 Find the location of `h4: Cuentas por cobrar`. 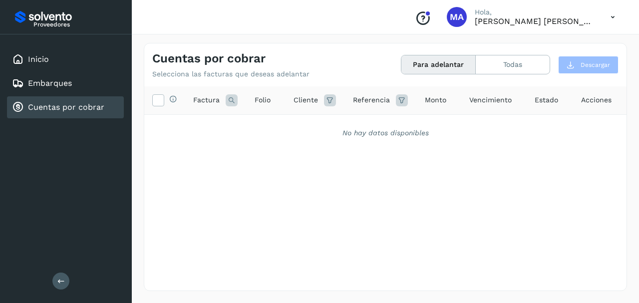

h4: Cuentas por cobrar is located at coordinates (209, 58).